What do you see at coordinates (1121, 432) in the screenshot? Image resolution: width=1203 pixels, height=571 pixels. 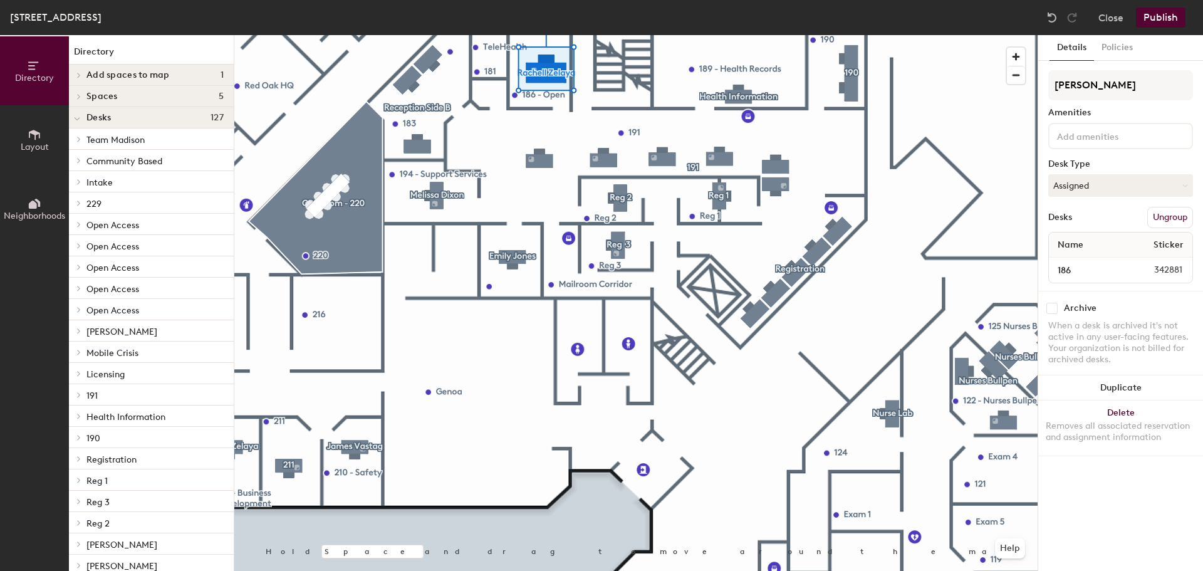 I see `div: Removes all associated reservation and assignment information` at bounding box center [1121, 432].